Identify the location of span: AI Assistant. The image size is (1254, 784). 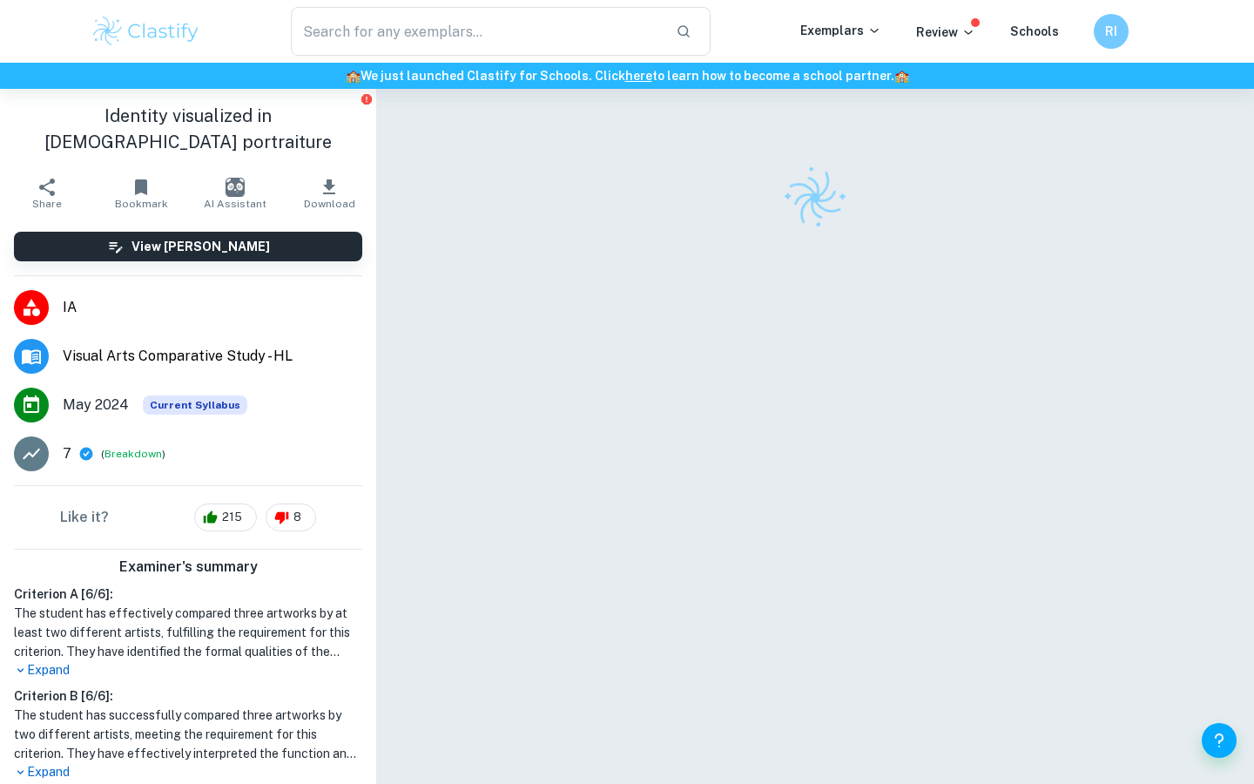
(235, 204).